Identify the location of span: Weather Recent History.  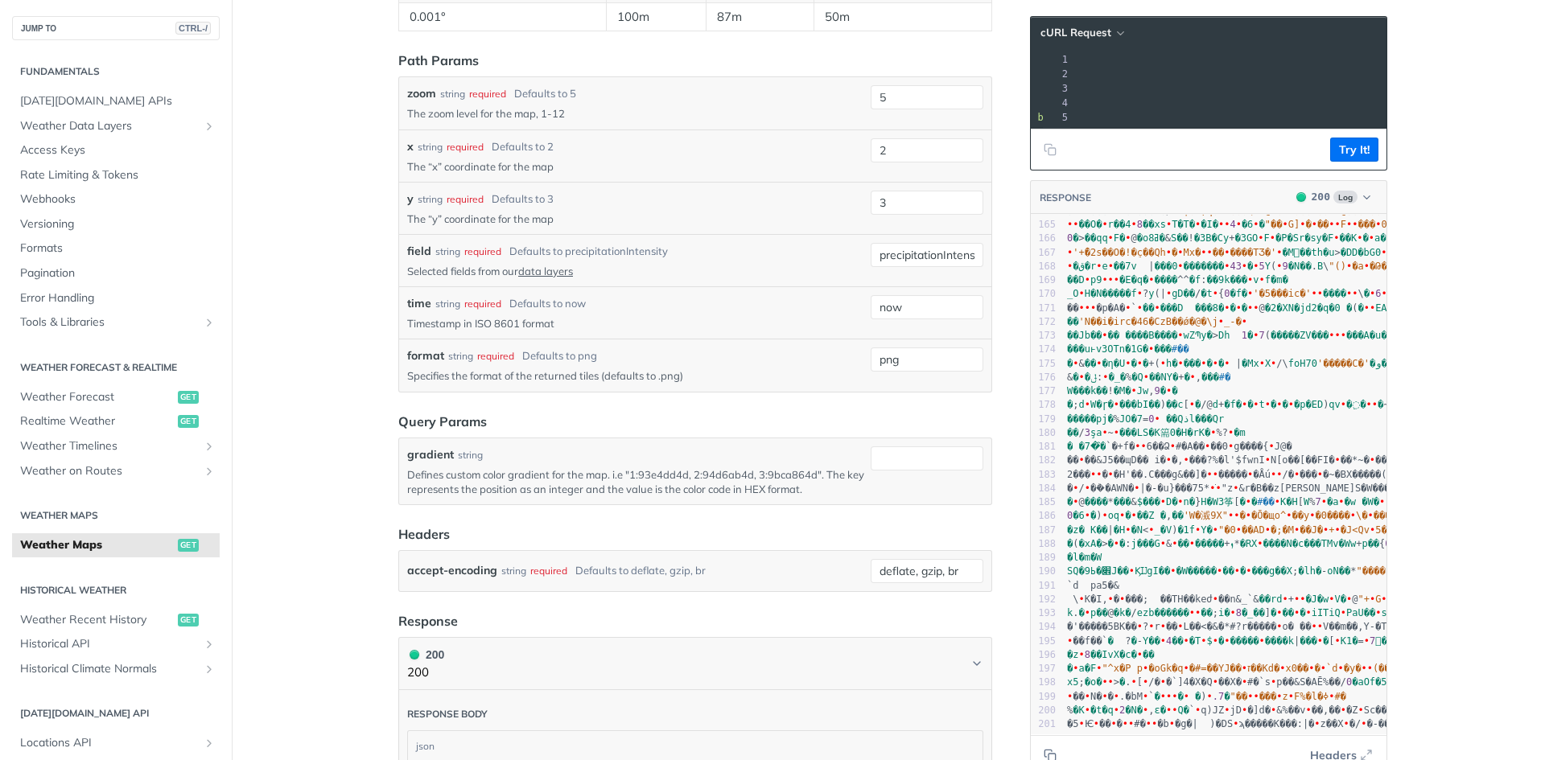
(97, 620).